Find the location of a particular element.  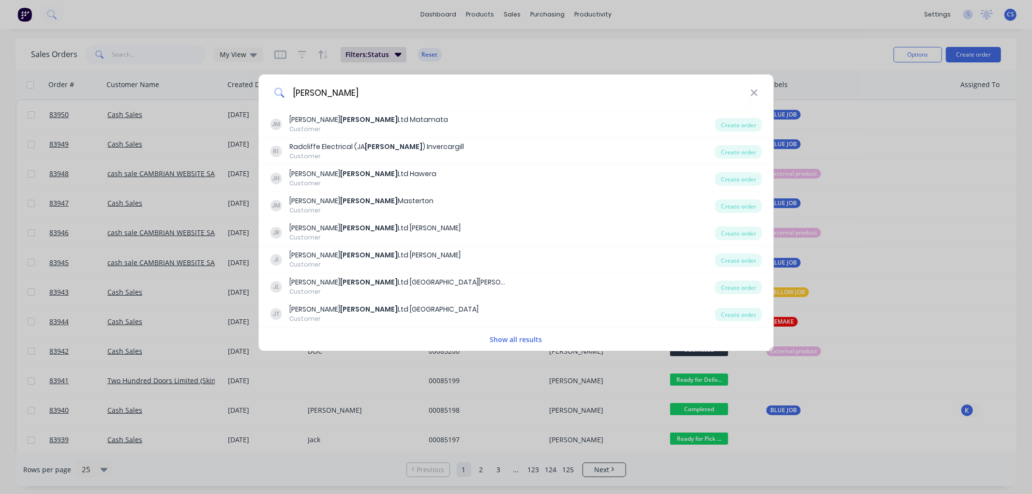

div: JT is located at coordinates (276, 314).